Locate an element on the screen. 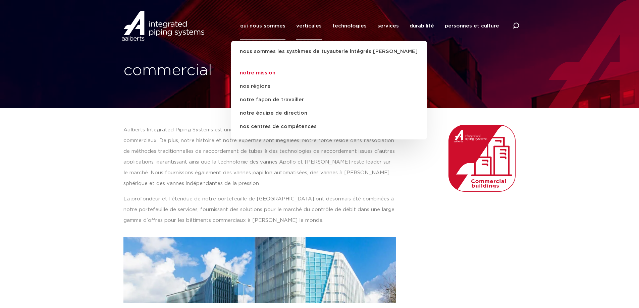 Image resolution: width=639 pixels, height=308 pixels. a: notre façon de travailler is located at coordinates (329, 100).